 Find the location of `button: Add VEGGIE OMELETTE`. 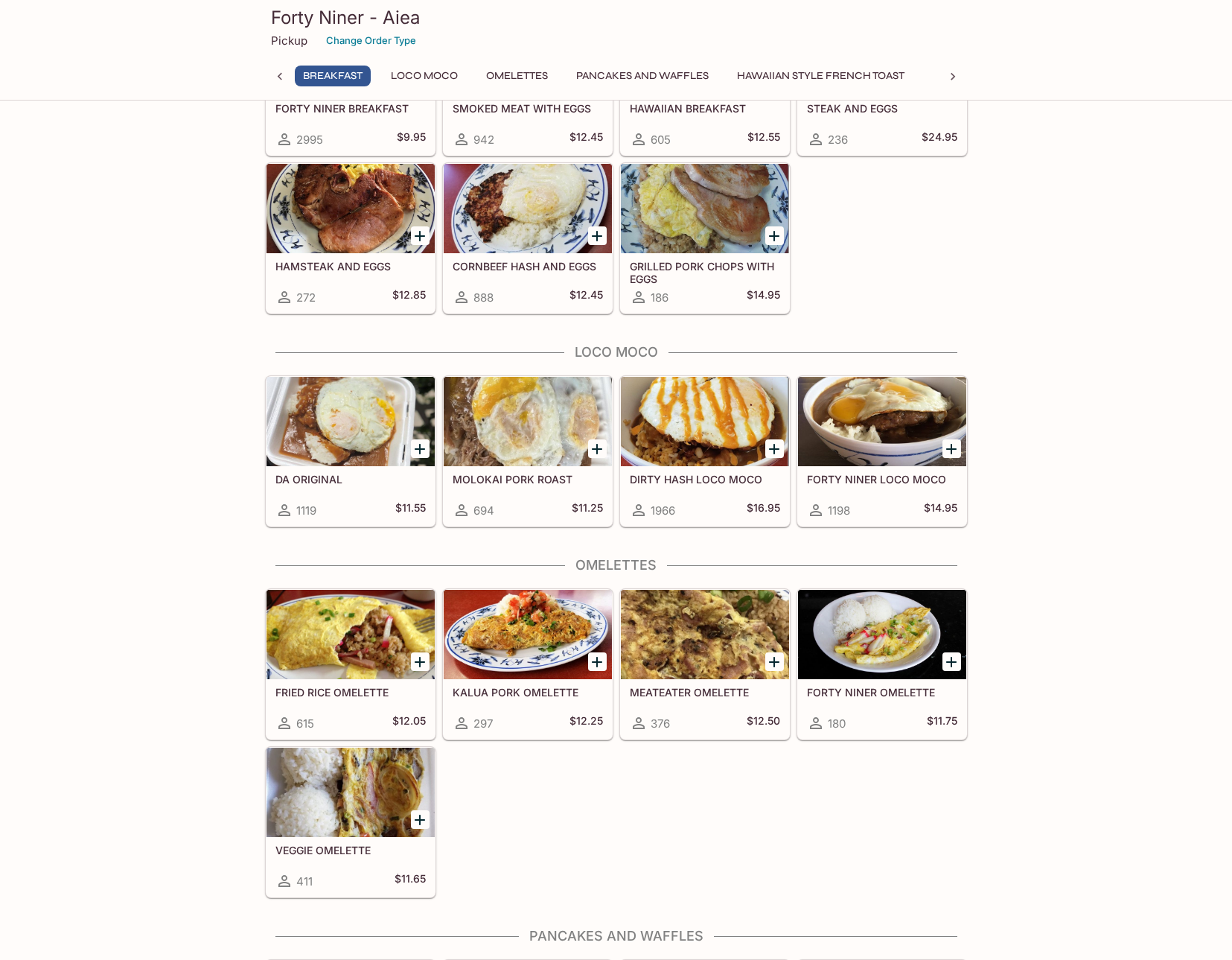

button: Add VEGGIE OMELETTE is located at coordinates (420, 819).